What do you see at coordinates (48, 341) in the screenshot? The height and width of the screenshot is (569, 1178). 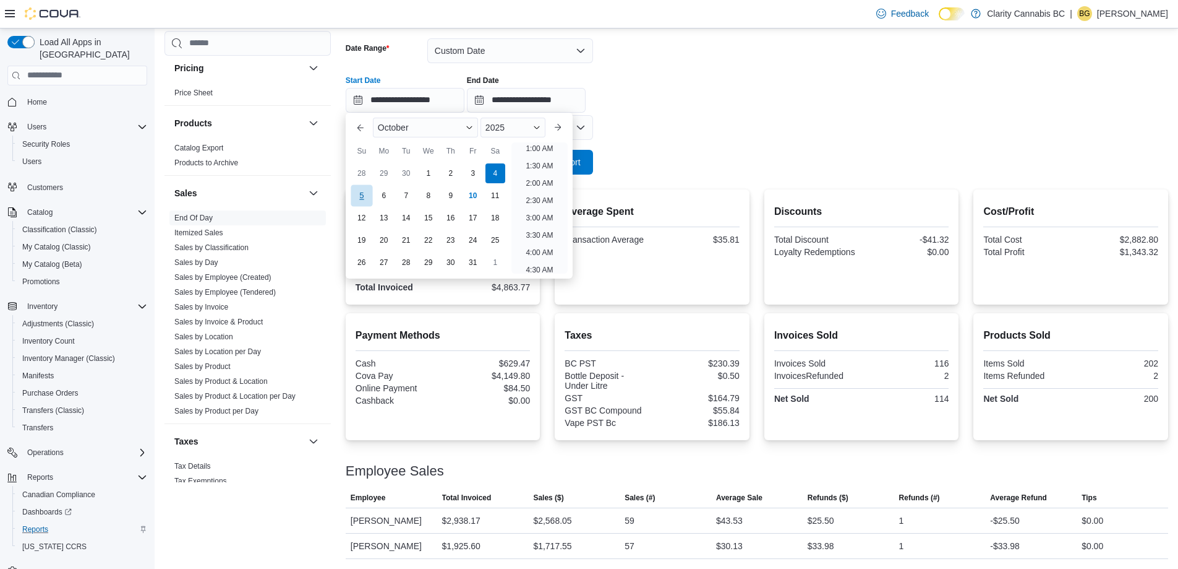 I see `a: Inventory Count` at bounding box center [48, 341].